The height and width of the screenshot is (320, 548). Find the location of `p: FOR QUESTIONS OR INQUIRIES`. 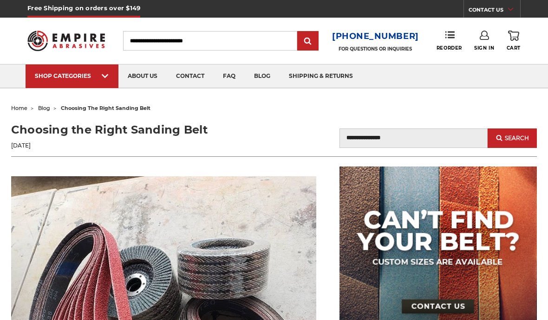

p: FOR QUESTIONS OR INQUIRIES is located at coordinates (375, 49).